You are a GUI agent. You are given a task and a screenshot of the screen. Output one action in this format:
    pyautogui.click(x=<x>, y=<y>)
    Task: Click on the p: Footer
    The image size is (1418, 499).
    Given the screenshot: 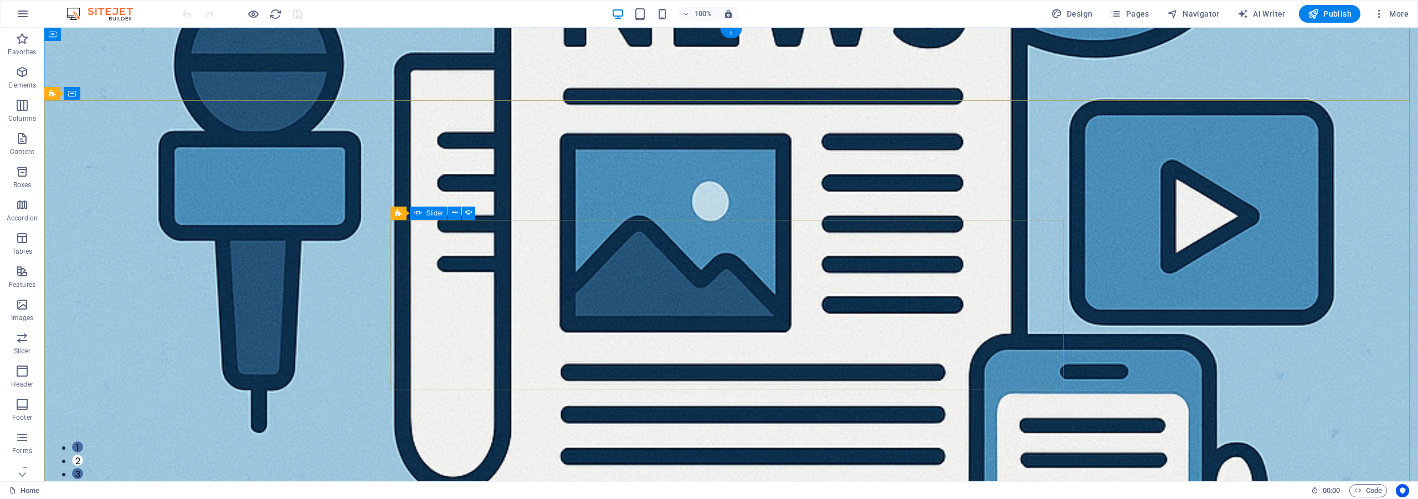 What is the action you would take?
    pyautogui.click(x=22, y=418)
    